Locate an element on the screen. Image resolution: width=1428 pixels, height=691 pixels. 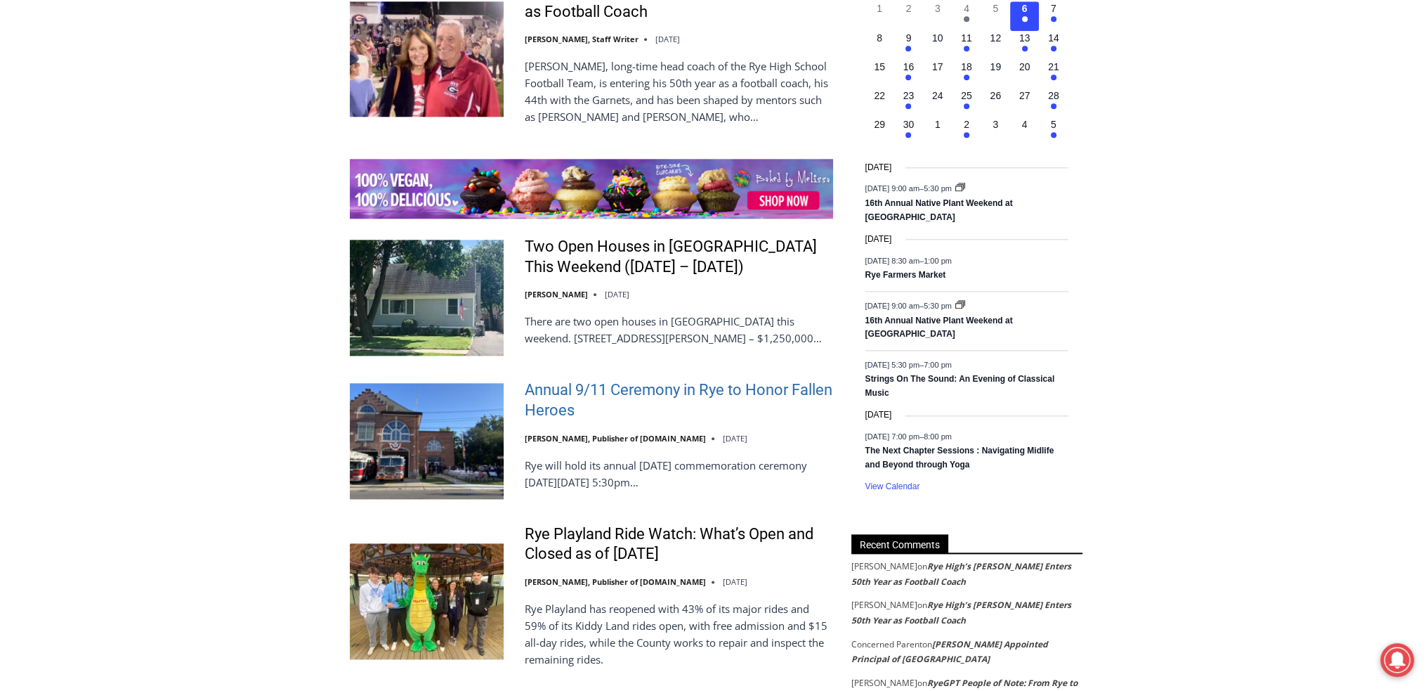
a: Rye Farmers Market is located at coordinates (905, 275).